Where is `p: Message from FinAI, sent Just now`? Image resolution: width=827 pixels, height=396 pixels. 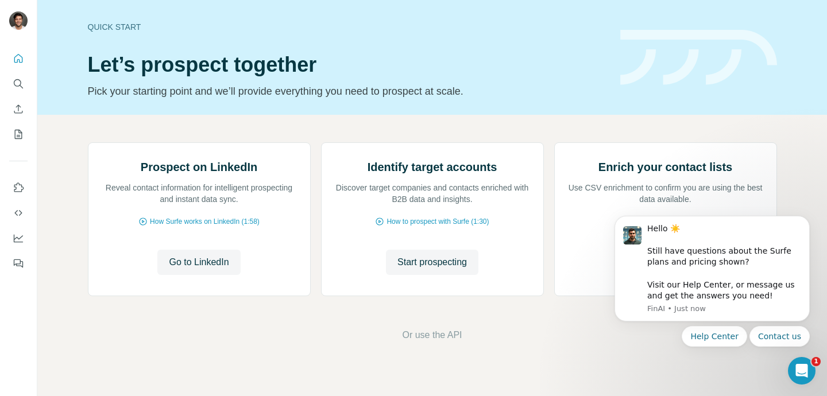 p: Message from FinAI, sent Just now is located at coordinates (127, 131).